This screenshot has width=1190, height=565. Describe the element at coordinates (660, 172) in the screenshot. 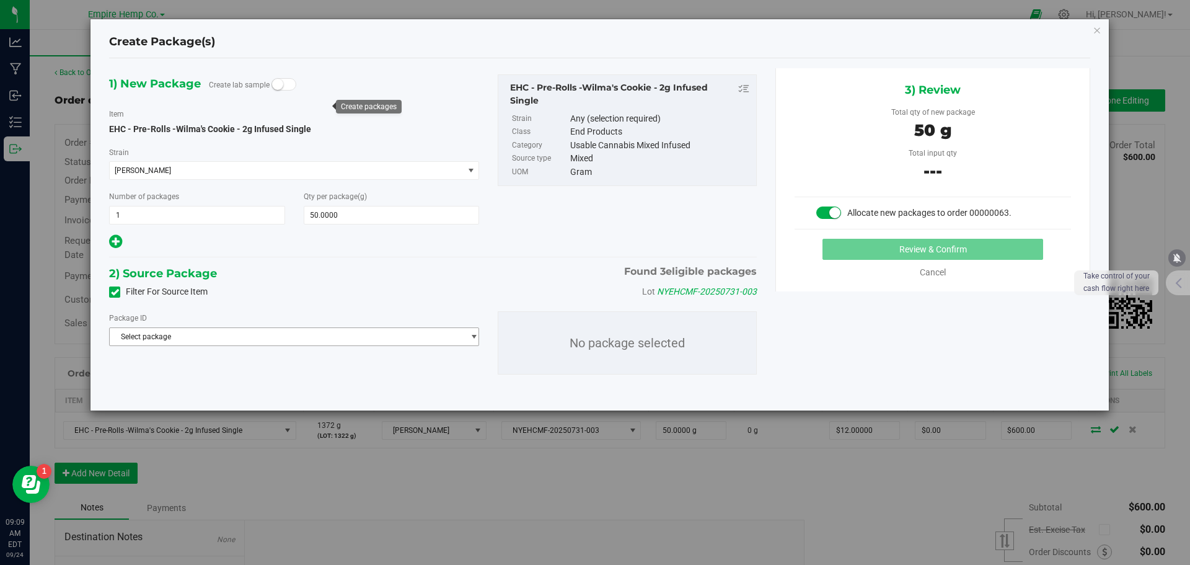

I see `div: Gram` at that location.